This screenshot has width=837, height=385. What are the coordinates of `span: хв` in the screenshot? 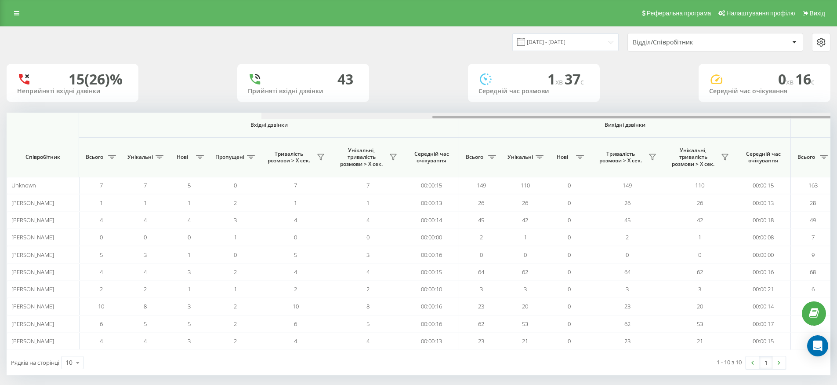 It's located at (791, 82).